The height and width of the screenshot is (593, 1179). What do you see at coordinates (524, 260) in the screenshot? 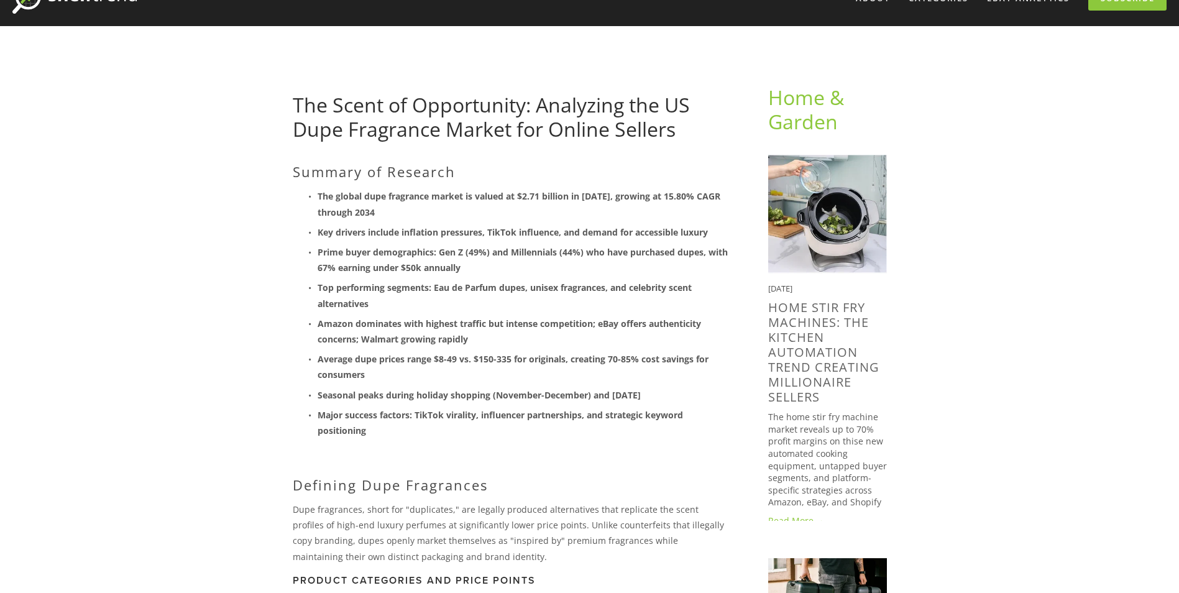
I see `strong: Prime buyer demographics: Gen Z (49%) and Millennials (44%) who have purchased dupes, with 67% ea...` at bounding box center [524, 260].